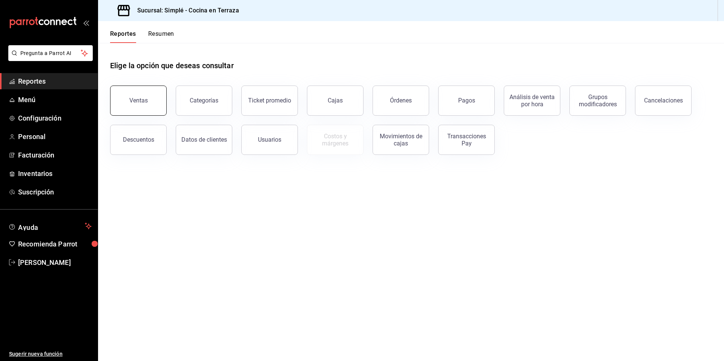  Describe the element at coordinates (466, 140) in the screenshot. I see `div: Transacciones Pay` at that location.